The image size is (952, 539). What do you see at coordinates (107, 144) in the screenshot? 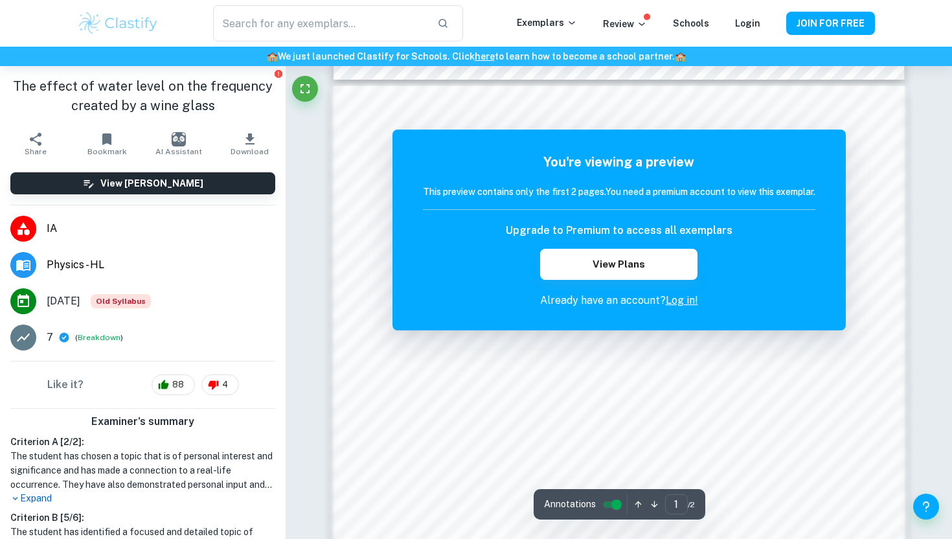
I see `button: Bookmark` at bounding box center [107, 144].